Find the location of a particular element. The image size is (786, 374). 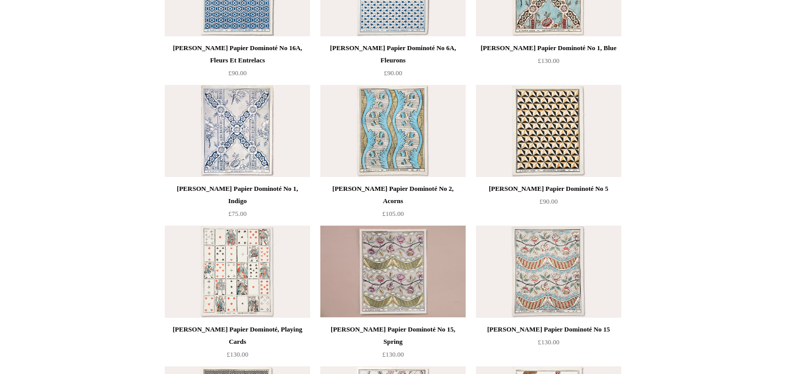

img: Antoinette Poisson Papier Dominoté, Playing Cards is located at coordinates (237, 272).